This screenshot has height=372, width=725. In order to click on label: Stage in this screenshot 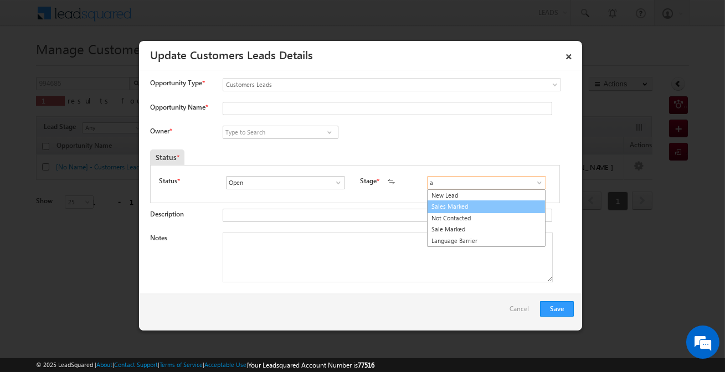, I will do `click(368, 181)`.